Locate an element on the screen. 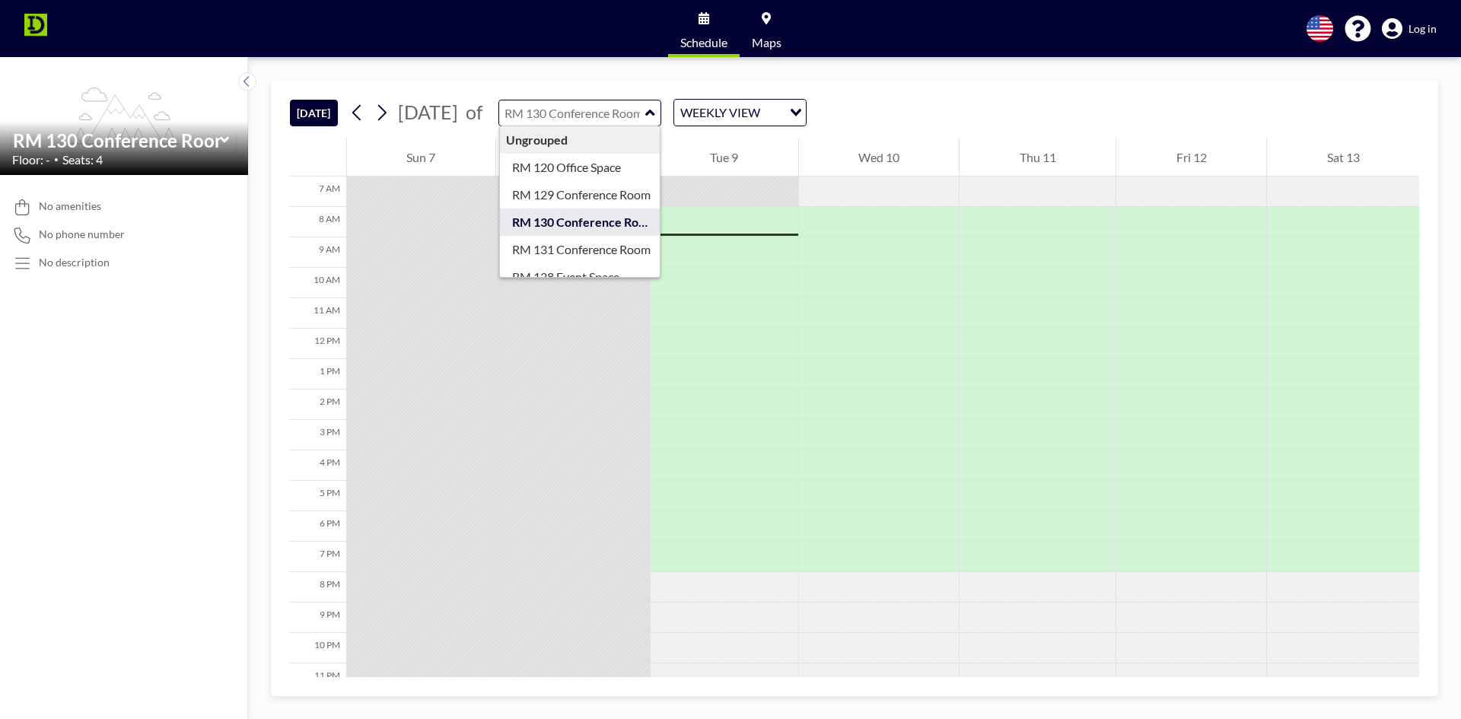 The width and height of the screenshot is (1461, 719). div: 12 PM is located at coordinates (318, 344).